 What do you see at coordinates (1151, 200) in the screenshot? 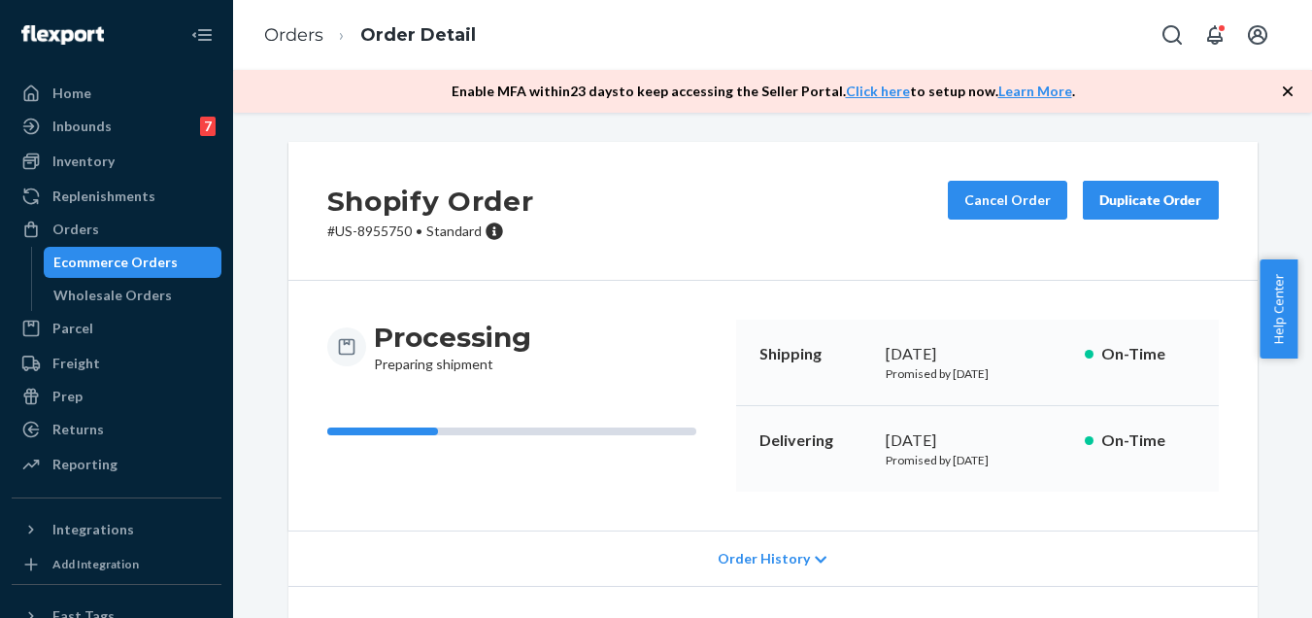
I see `div: Duplicate Order` at bounding box center [1151, 200].